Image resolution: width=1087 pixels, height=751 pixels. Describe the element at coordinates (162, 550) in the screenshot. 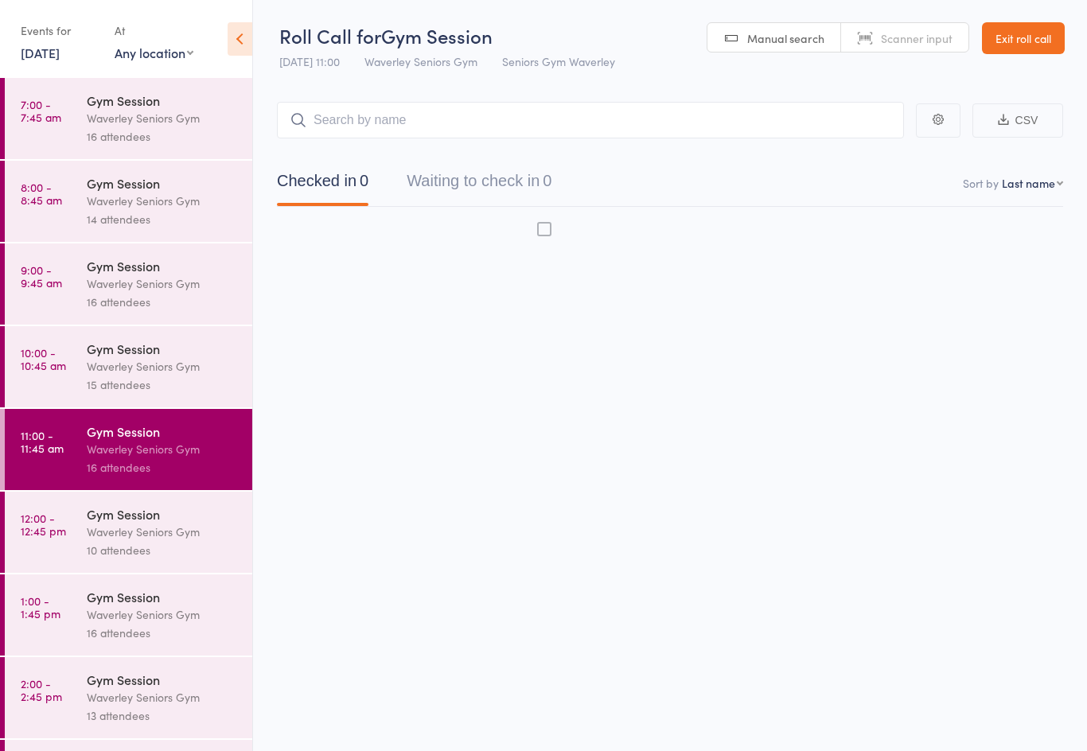

I see `div: 10 attendees` at that location.